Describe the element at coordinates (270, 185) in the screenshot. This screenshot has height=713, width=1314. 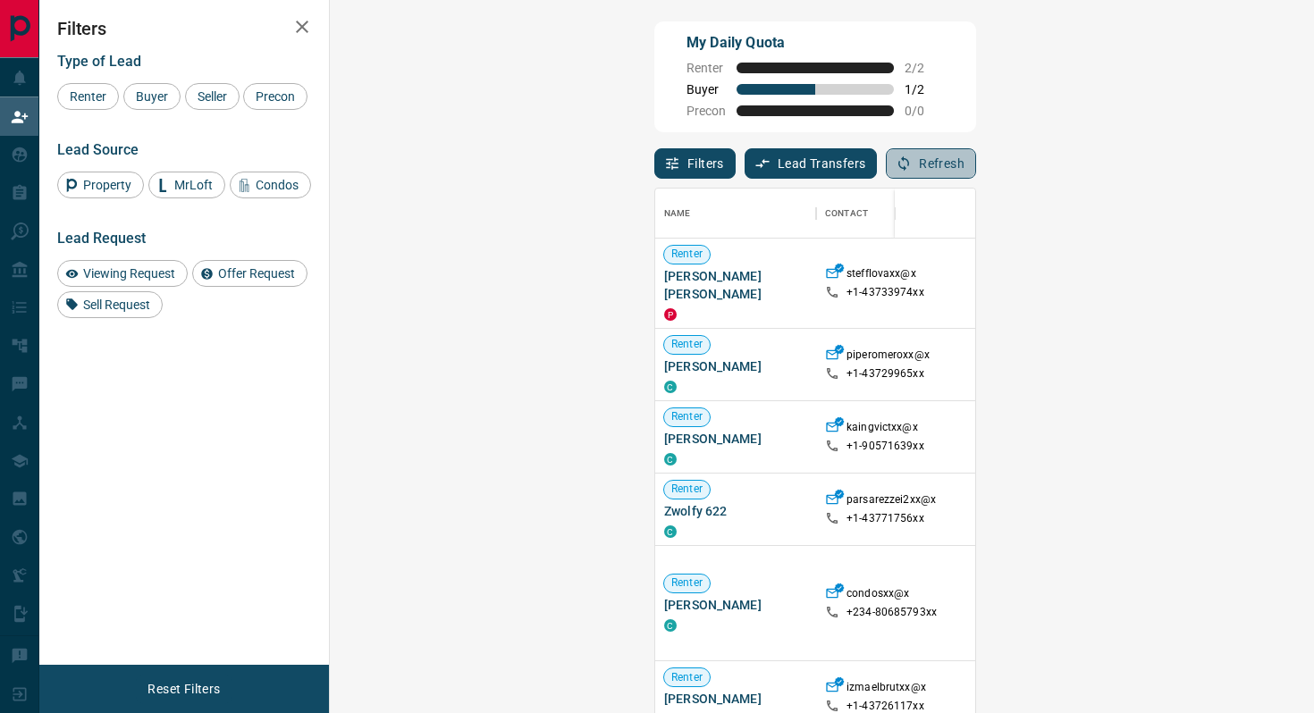
I see `div: Condos` at that location.